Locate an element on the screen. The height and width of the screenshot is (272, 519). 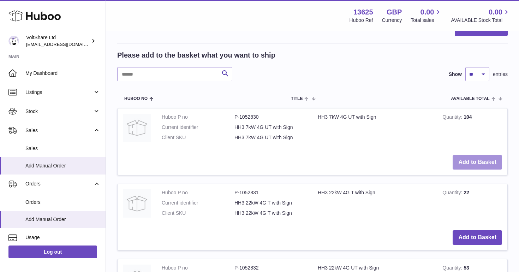
img: HH3 7kW 4G UT with Sign is located at coordinates (137, 128).